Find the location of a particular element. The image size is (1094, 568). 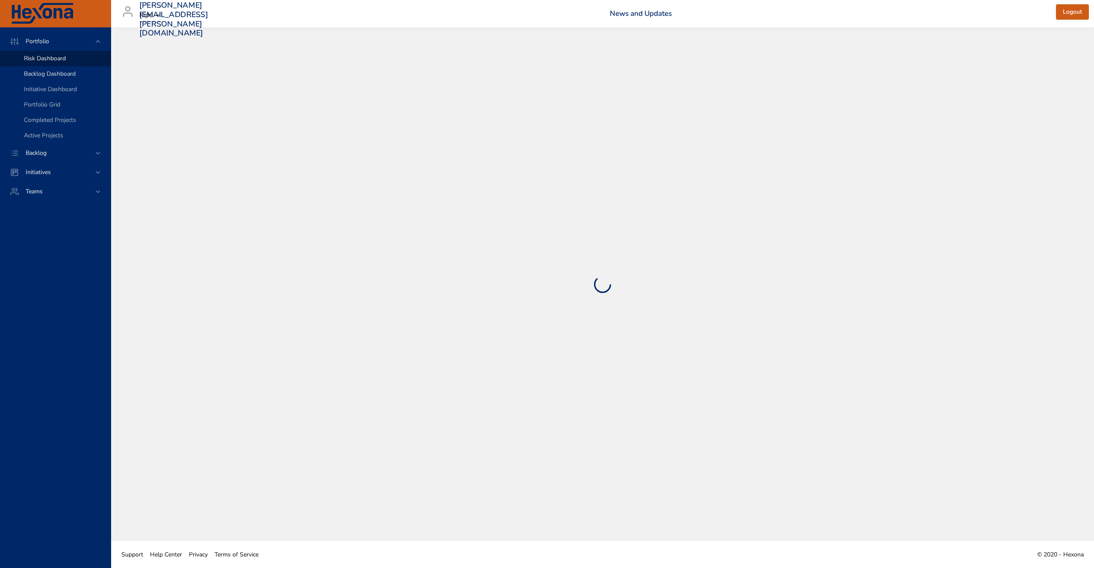

span: Teams is located at coordinates (34, 191).